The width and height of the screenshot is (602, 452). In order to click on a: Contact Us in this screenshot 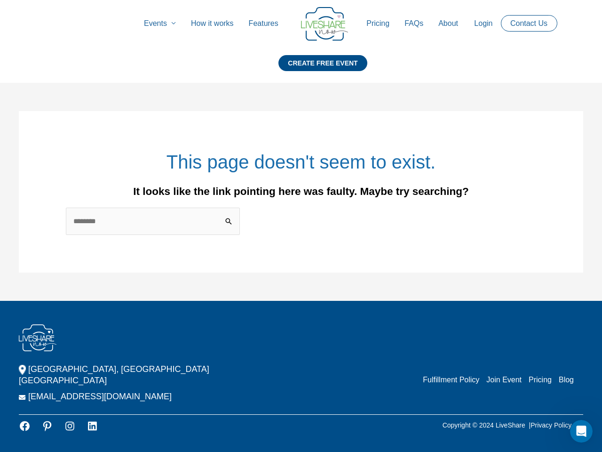, I will do `click(529, 23)`.